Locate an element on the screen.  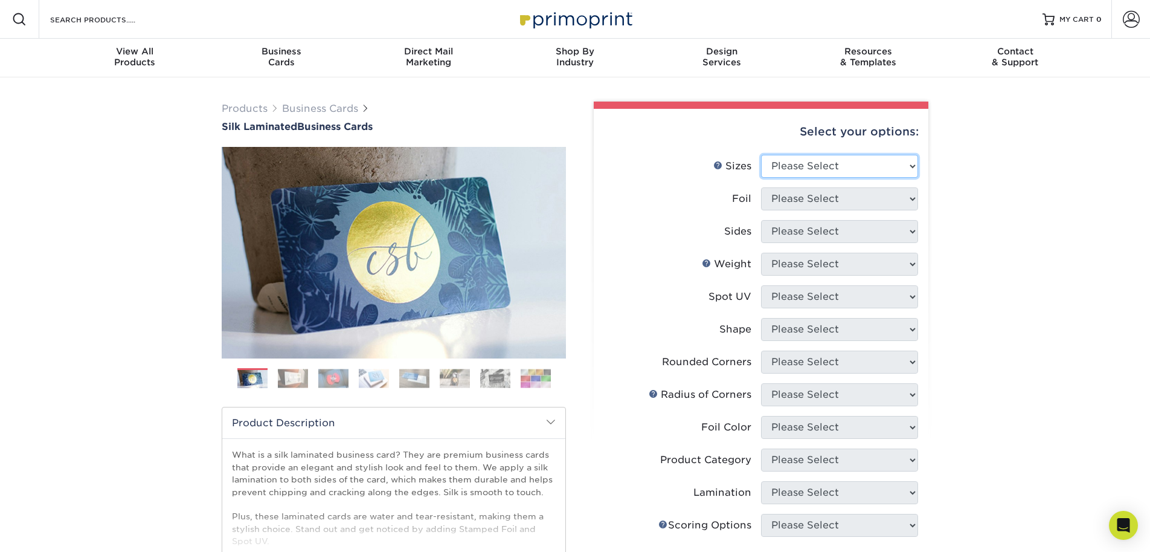
span: Resources is located at coordinates (868, 51).